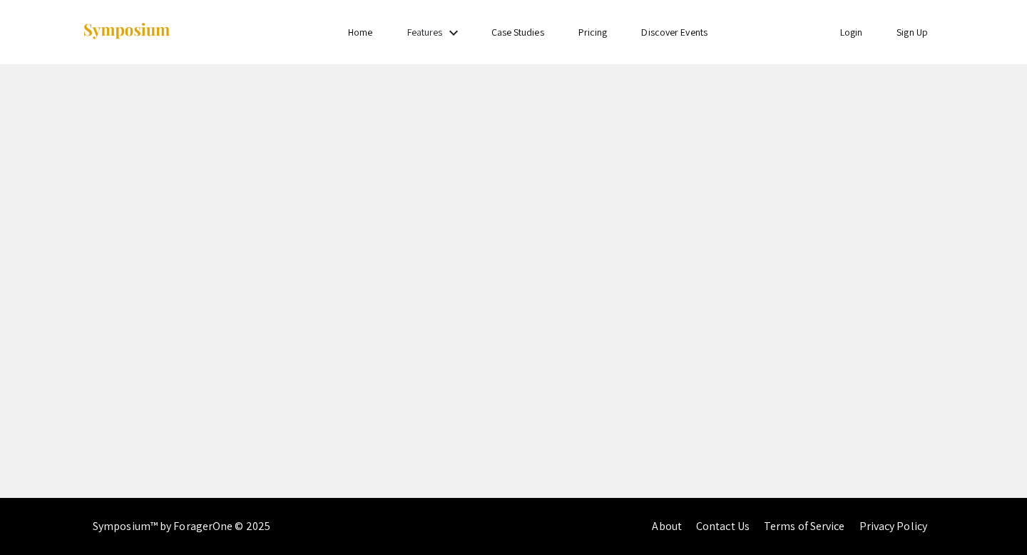 The width and height of the screenshot is (1027, 555). I want to click on img: Symposium by ForagerOne, so click(126, 31).